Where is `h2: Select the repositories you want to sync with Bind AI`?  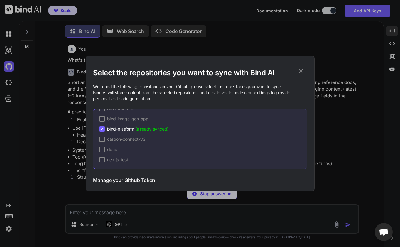 h2: Select the repositories you want to sync with Bind AI is located at coordinates (200, 73).